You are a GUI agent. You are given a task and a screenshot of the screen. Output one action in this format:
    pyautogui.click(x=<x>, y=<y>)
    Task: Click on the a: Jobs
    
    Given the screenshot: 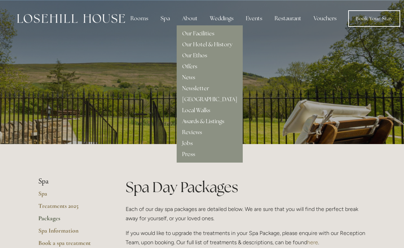 What is the action you would take?
    pyautogui.click(x=187, y=143)
    